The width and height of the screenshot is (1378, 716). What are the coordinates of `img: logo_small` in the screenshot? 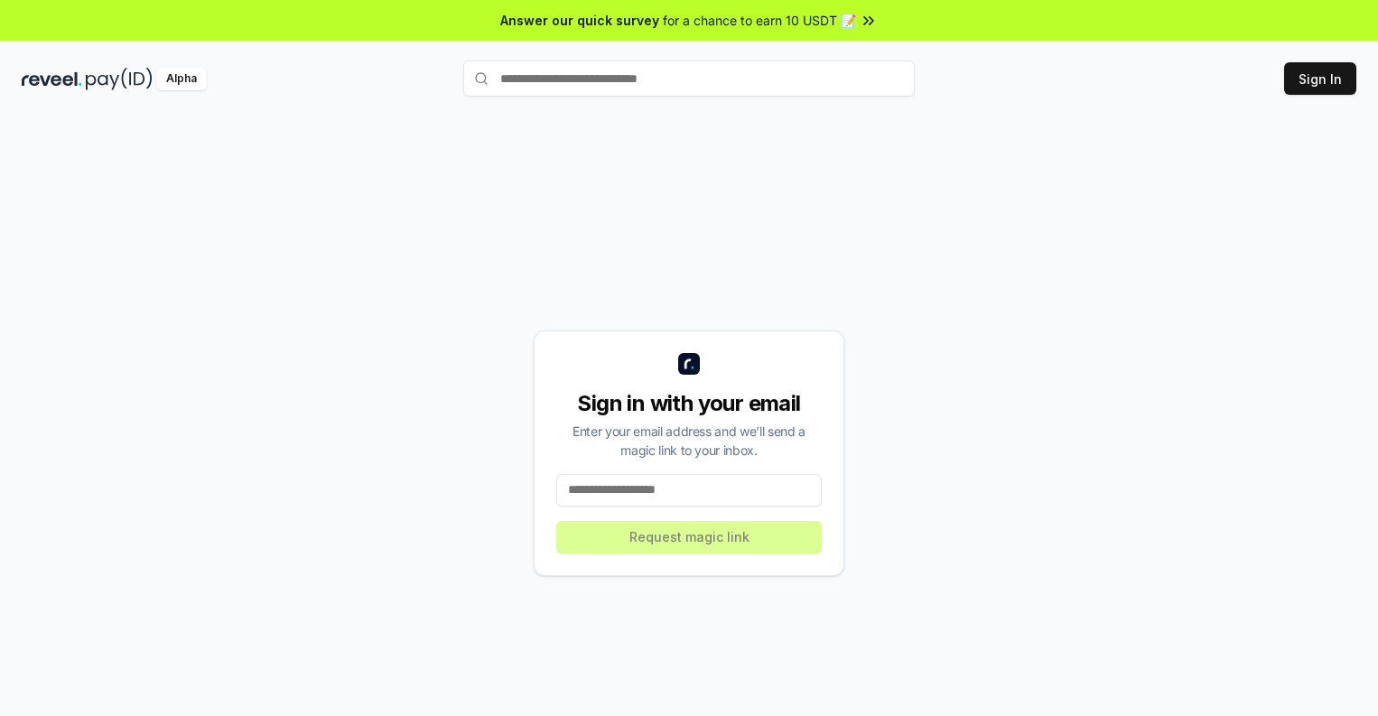 It's located at (689, 364).